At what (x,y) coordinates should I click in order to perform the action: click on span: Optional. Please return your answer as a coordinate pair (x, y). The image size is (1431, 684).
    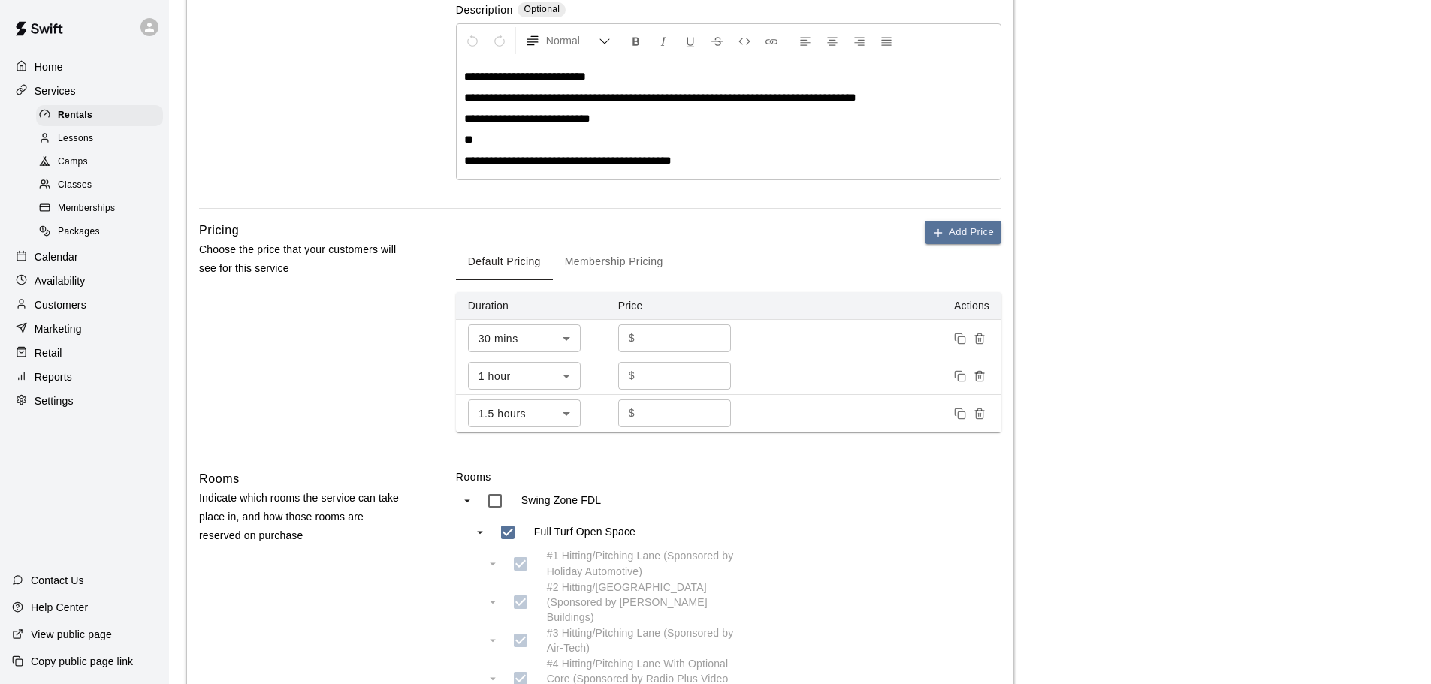
    Looking at the image, I should click on (542, 9).